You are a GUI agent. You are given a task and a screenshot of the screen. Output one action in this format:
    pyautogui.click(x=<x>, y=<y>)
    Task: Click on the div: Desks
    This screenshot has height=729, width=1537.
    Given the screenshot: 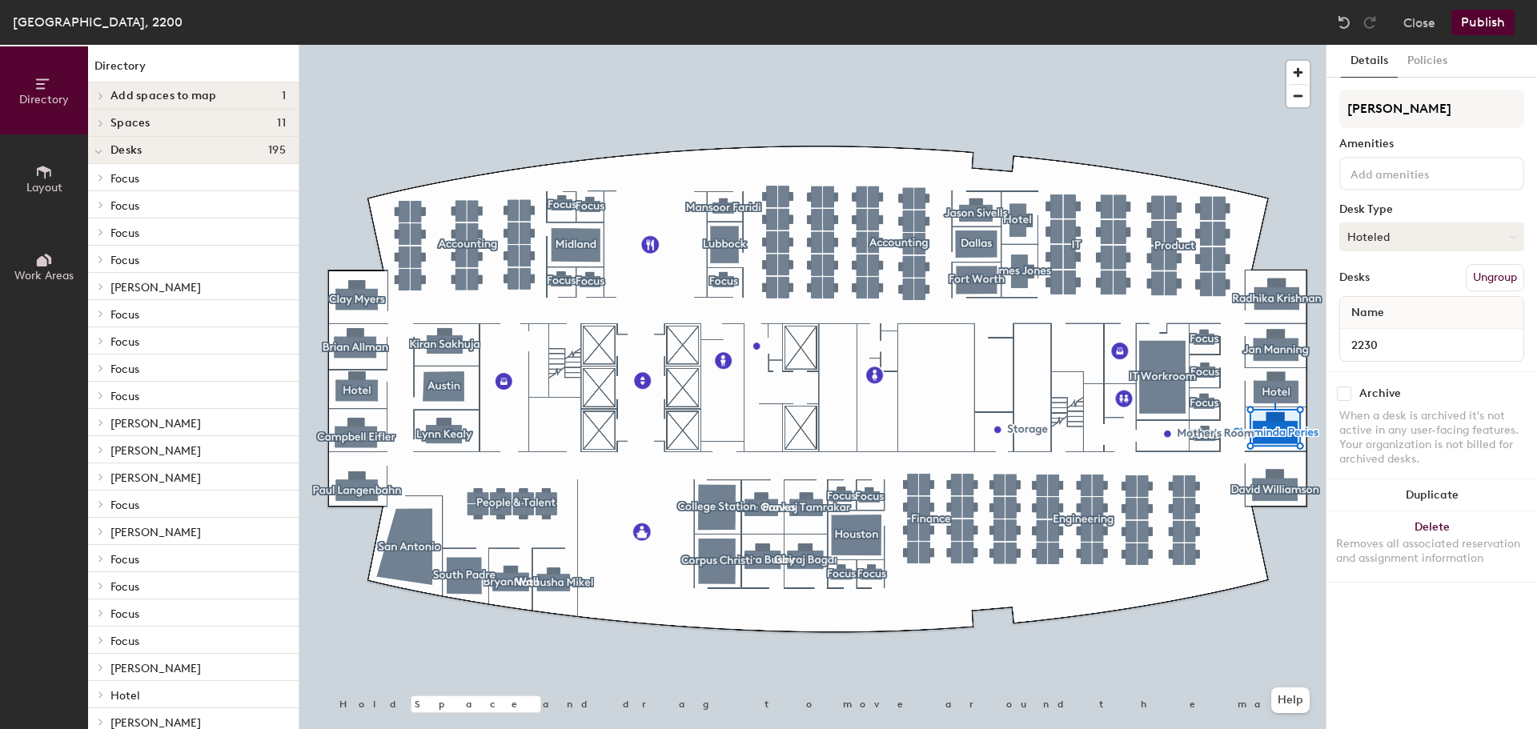 What is the action you would take?
    pyautogui.click(x=1354, y=278)
    